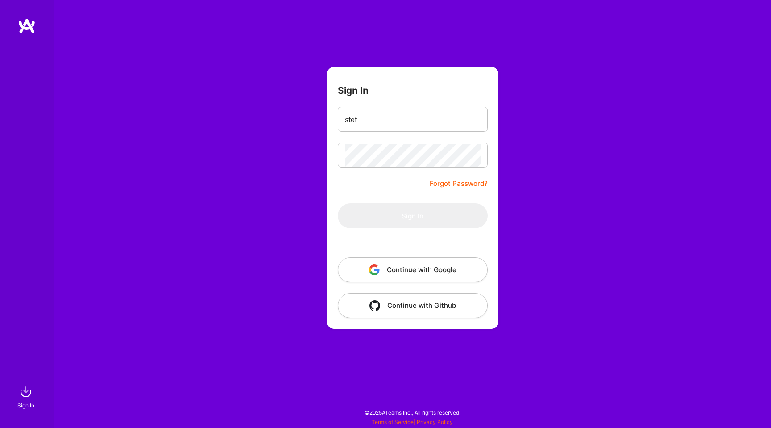  What do you see at coordinates (27, 396) in the screenshot?
I see `a: sign inSign In` at bounding box center [27, 396].